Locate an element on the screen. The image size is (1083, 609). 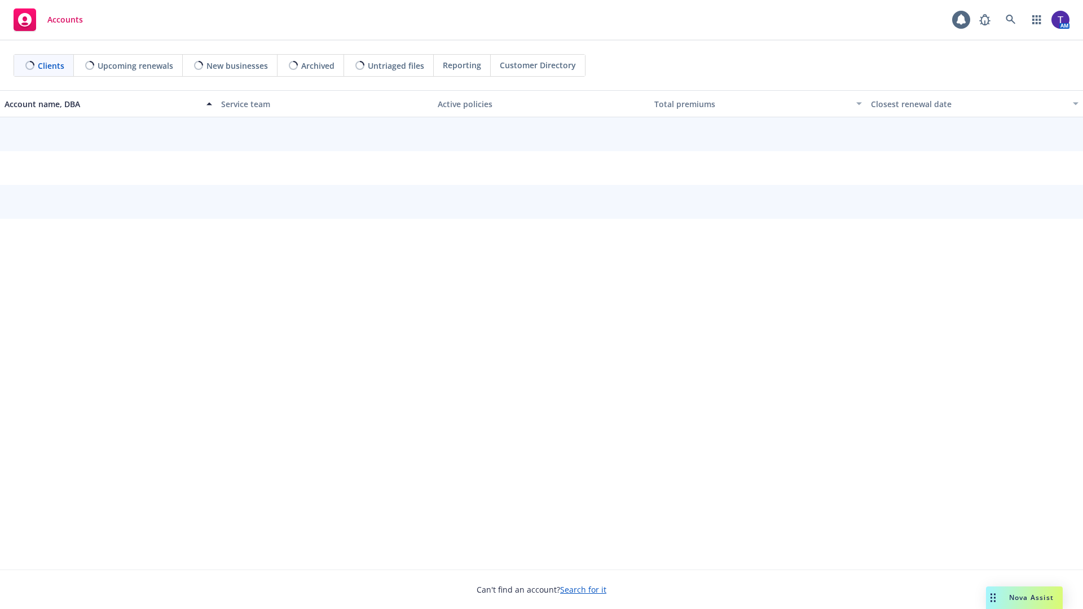
a: Report a Bug is located at coordinates (985, 20).